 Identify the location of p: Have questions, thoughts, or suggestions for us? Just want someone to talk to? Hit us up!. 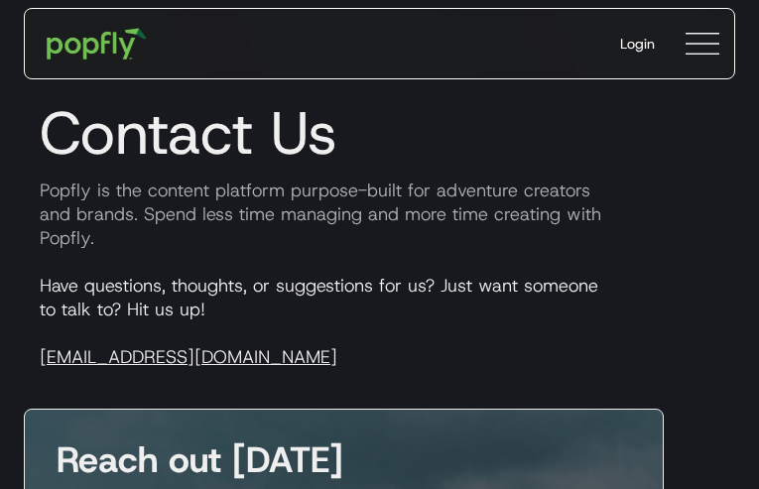
(379, 321).